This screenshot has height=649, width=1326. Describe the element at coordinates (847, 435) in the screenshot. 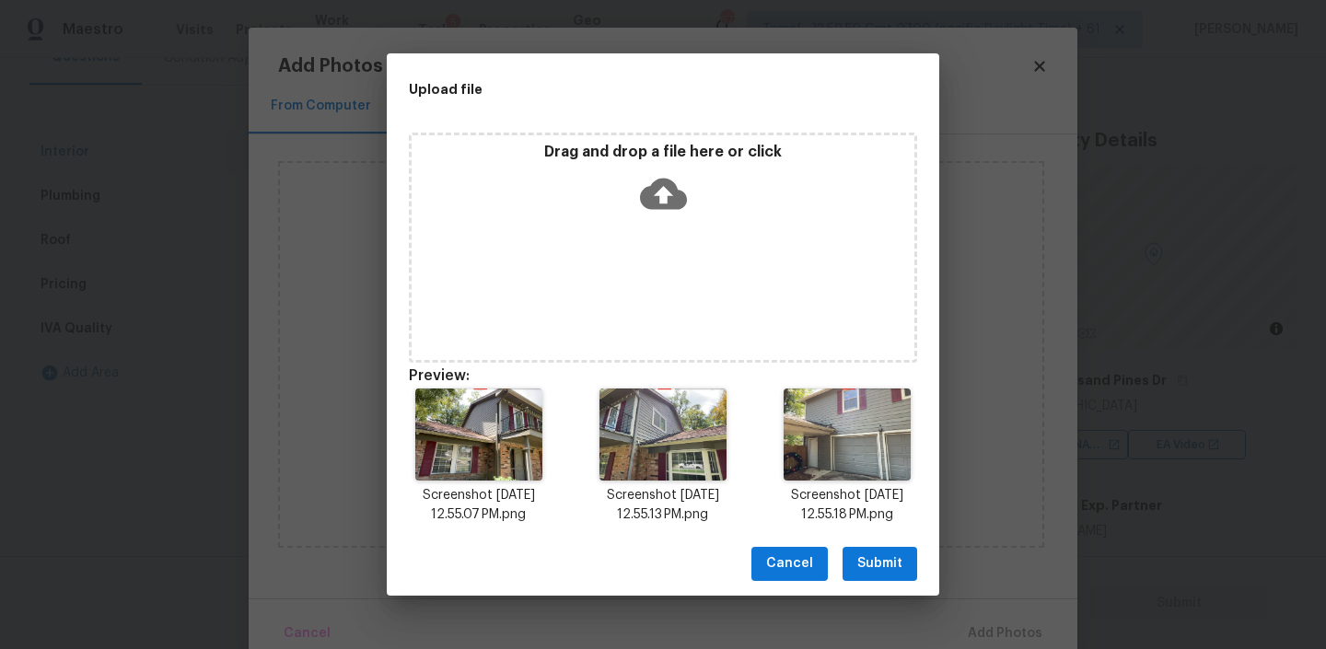

I see `img: yM0FX8h+in8byFq5XsvrvqtQv5jrfK023bgg4u9uUErg0dN+huPP9EiYTo2ZK3lAAAAAElFTkSuQmCC` at that location.